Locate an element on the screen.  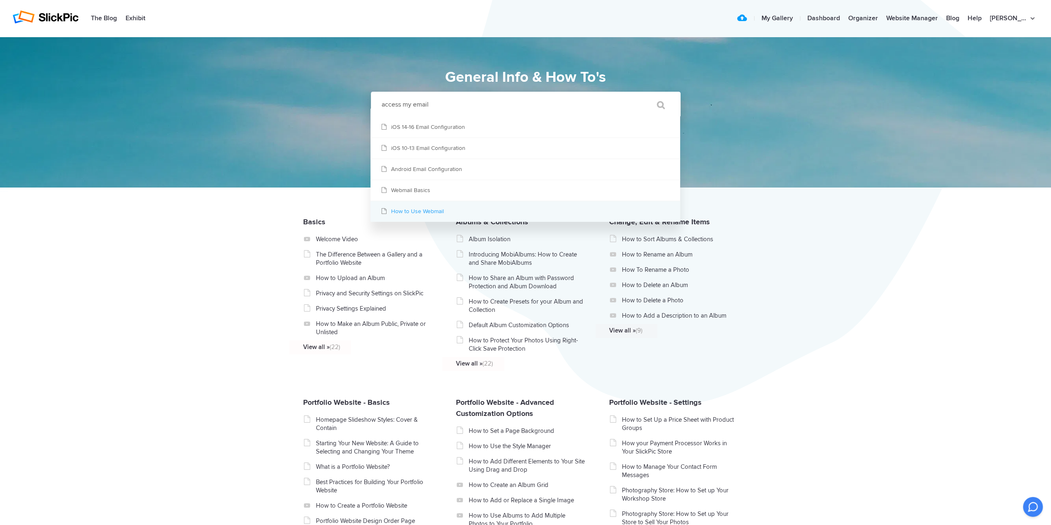
a: Introducing MobiAlbums: How to Create and Share MobiAlbums is located at coordinates (527, 259).